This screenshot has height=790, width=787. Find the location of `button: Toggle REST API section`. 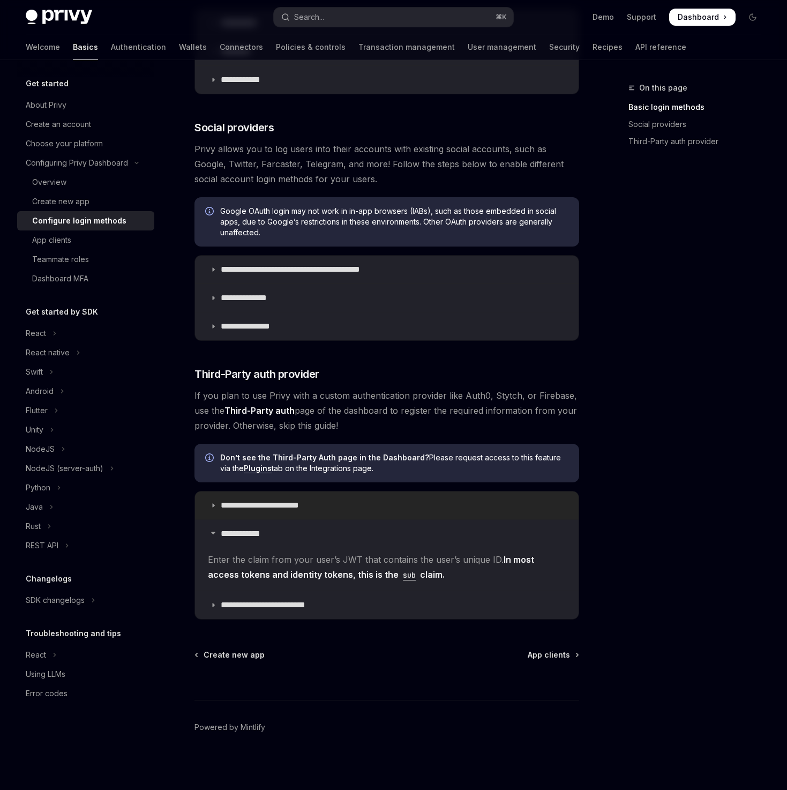

button: Toggle REST API section is located at coordinates (86, 546).